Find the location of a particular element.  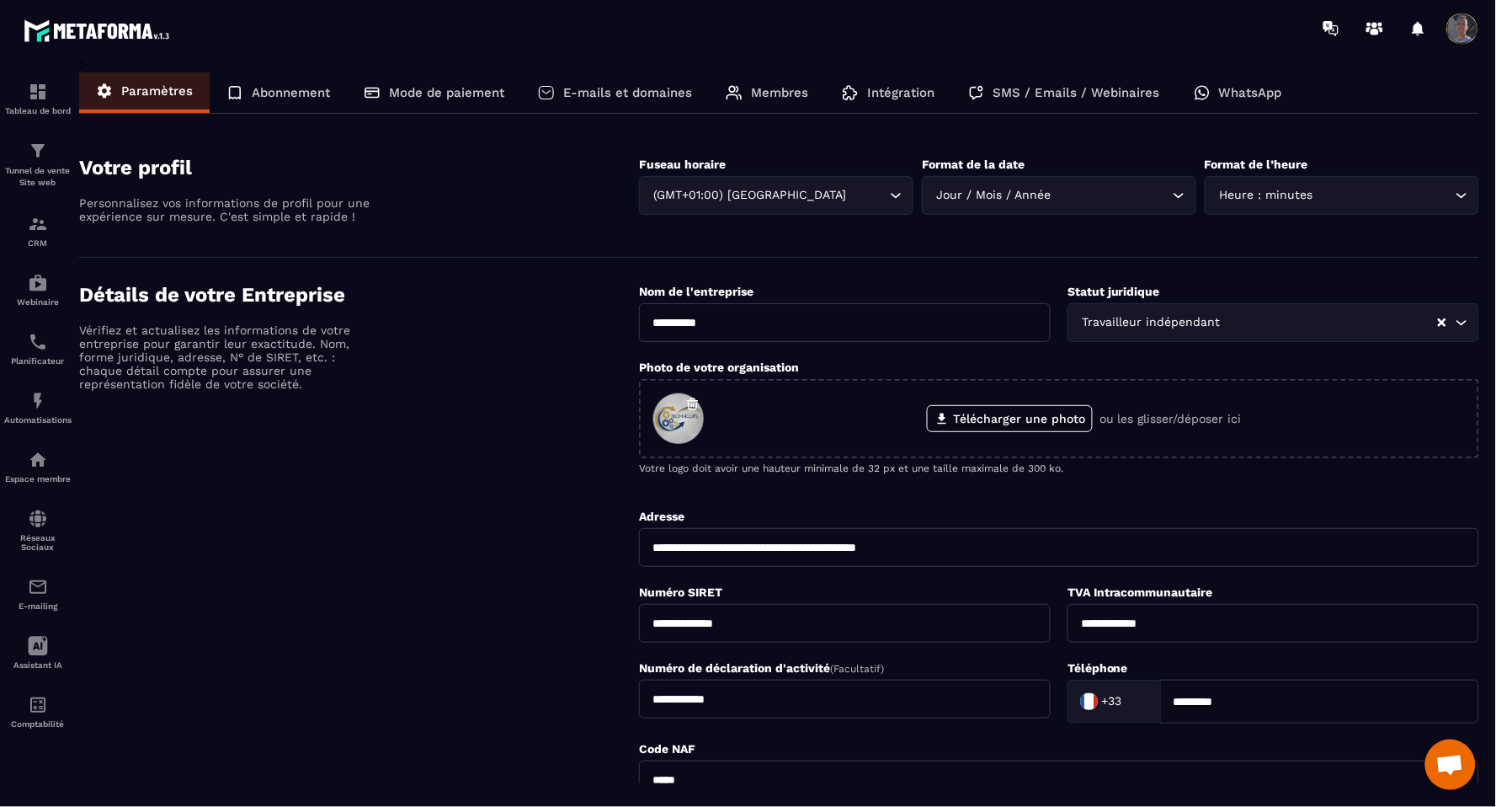

a: formationformationTableau de bord is located at coordinates (38, 99).